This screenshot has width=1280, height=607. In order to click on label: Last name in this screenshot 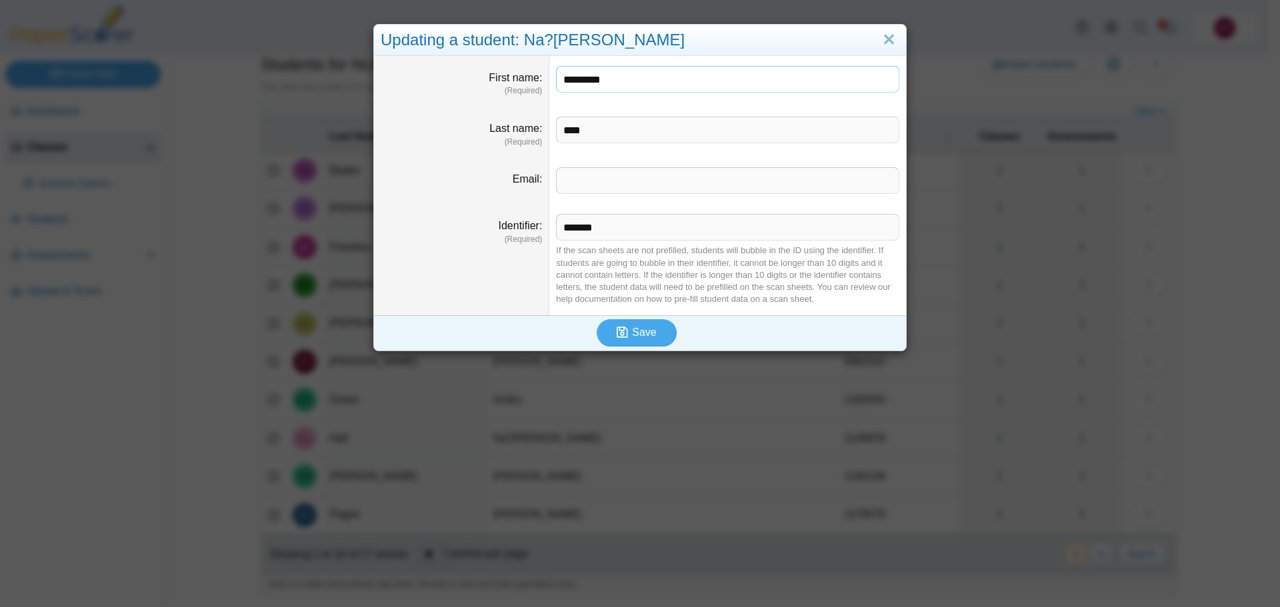, I will do `click(515, 128)`.